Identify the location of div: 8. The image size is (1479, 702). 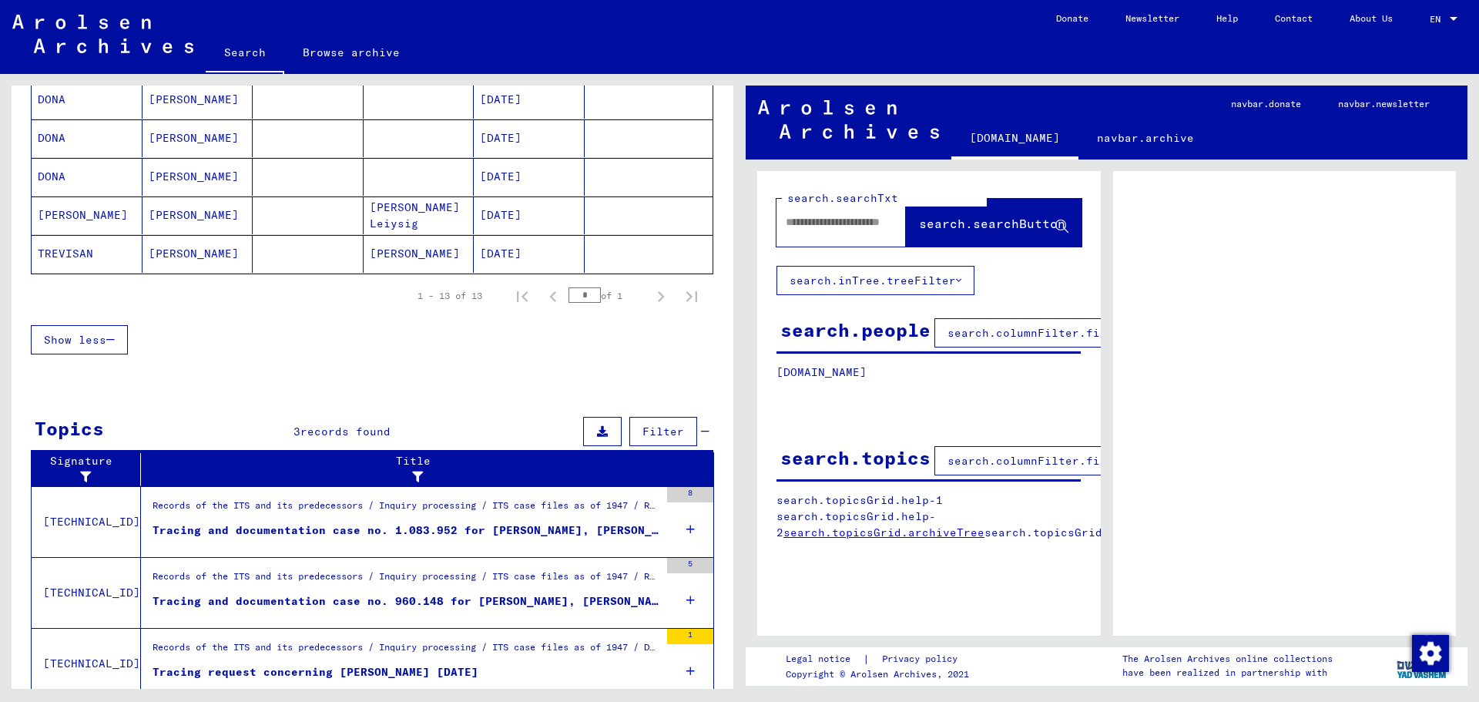
(690, 495).